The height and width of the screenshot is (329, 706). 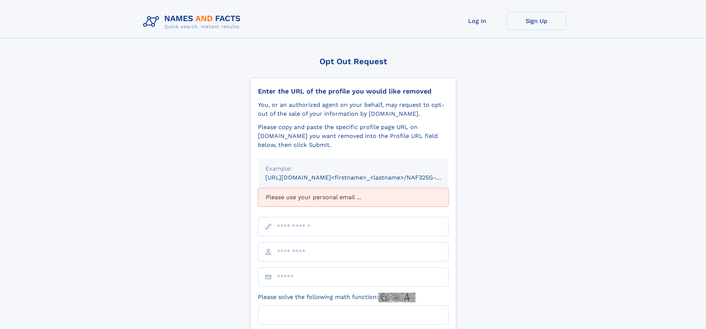 I want to click on div: You, or an authorized agent on your behalf, may request to opt-out of the sale of your informatio..., so click(x=353, y=109).